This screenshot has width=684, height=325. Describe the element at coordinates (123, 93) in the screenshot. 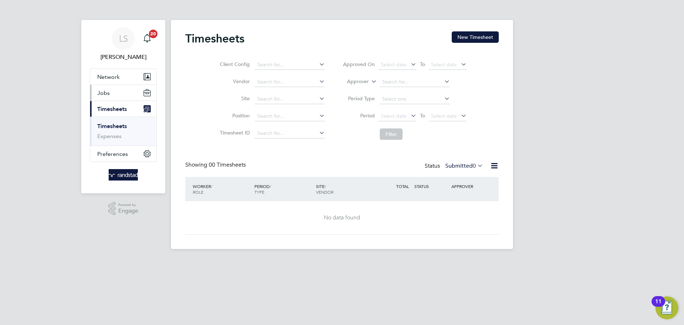

I see `button: Jobs` at that location.